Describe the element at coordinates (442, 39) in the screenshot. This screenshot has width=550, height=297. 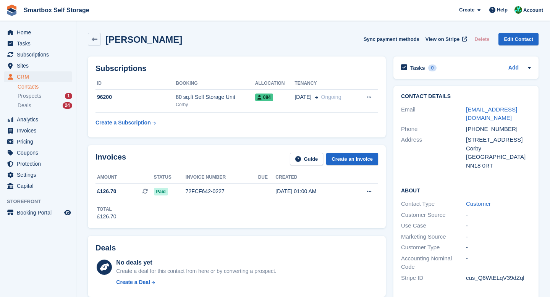
I see `span: View on Stripe` at that location.